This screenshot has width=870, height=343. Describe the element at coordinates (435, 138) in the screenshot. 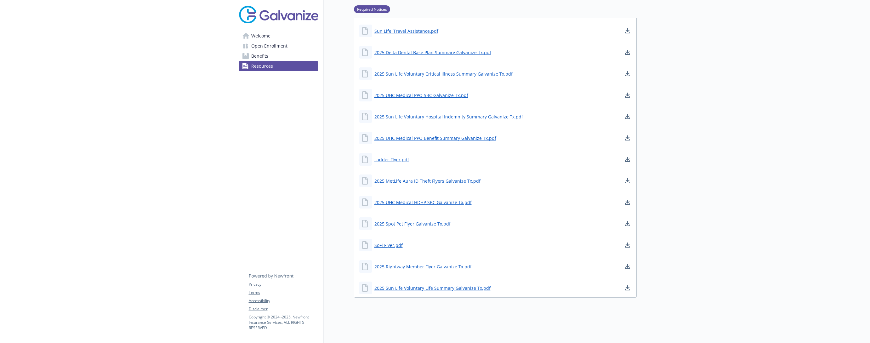

I see `a: 2025 UHC Medical PPO Benefit Summary Galvanize Tx.pdf` at that location.